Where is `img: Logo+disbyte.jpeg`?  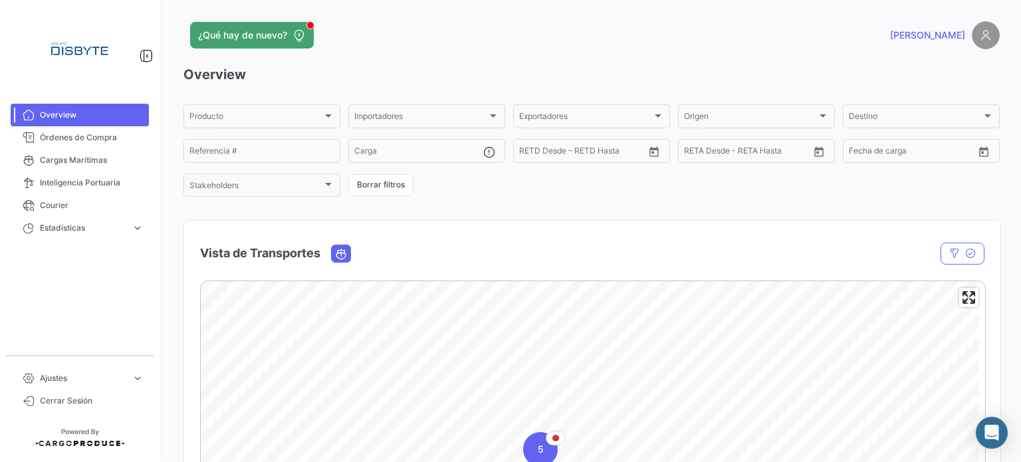
img: Logo+disbyte.jpeg is located at coordinates (80, 49).